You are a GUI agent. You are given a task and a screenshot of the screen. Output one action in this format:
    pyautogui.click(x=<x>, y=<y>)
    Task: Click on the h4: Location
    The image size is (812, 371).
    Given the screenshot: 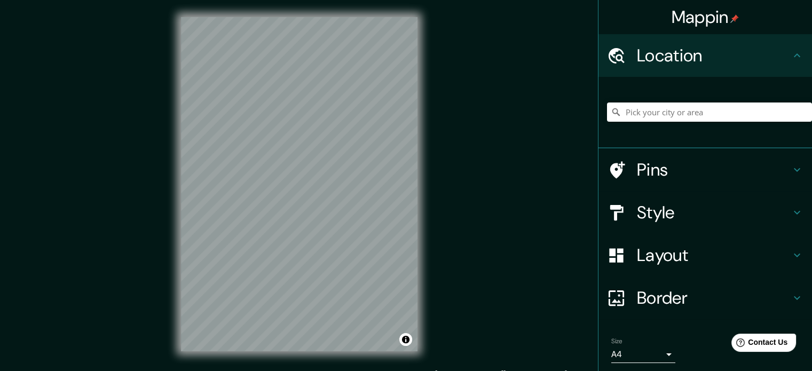 What is the action you would take?
    pyautogui.click(x=713, y=55)
    